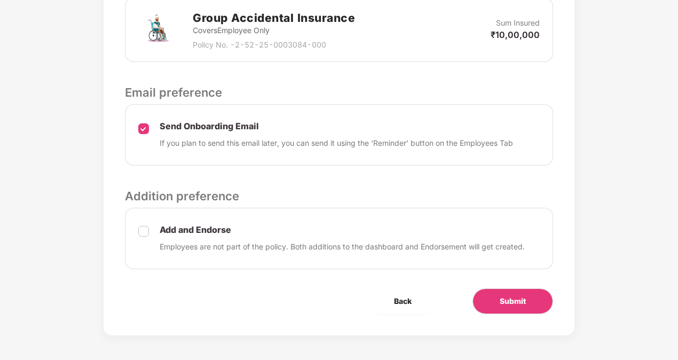 The width and height of the screenshot is (678, 360). I want to click on button: Back, so click(403, 301).